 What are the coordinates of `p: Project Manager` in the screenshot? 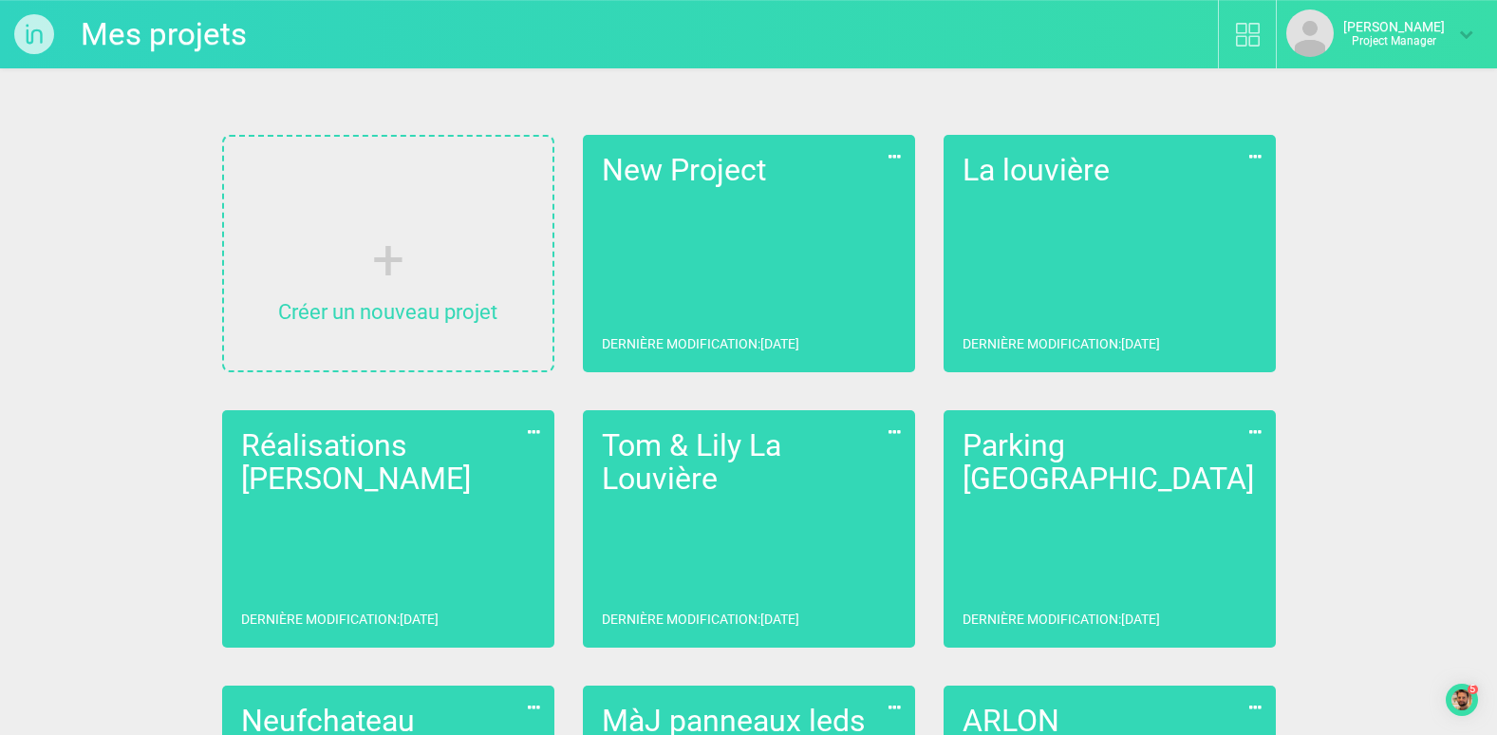 It's located at (1393, 41).